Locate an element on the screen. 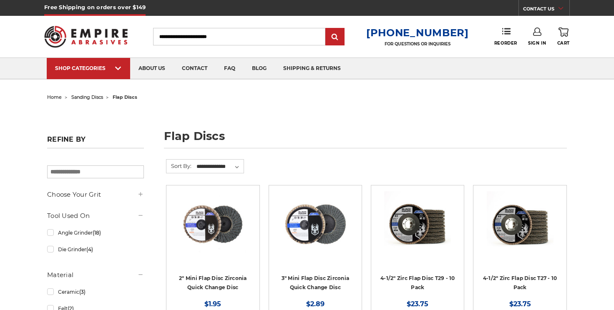 The height and width of the screenshot is (310, 614). span: home is located at coordinates (54, 97).